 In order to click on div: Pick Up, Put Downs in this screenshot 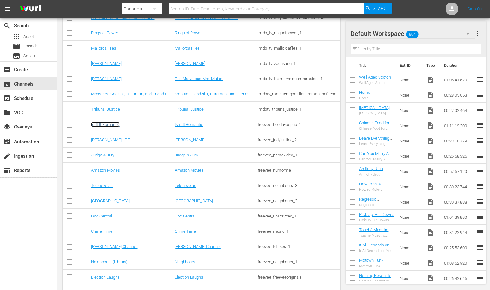, I will do `click(377, 220)`.